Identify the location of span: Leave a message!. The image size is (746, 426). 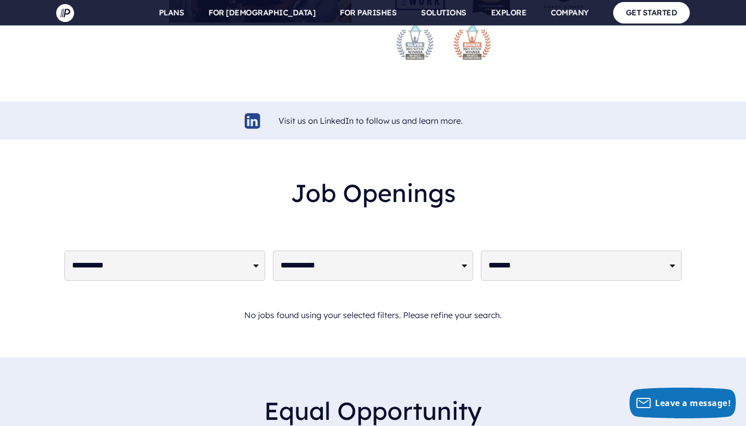
(693, 403).